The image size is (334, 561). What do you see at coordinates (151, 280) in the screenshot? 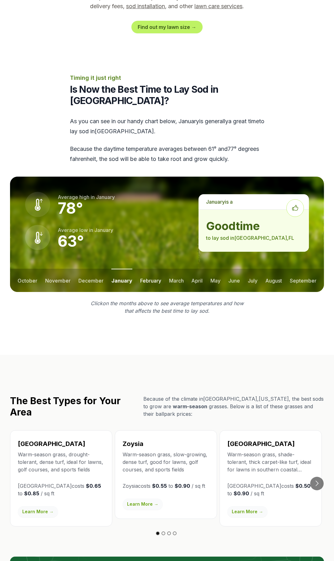
I see `button: february` at bounding box center [151, 280].